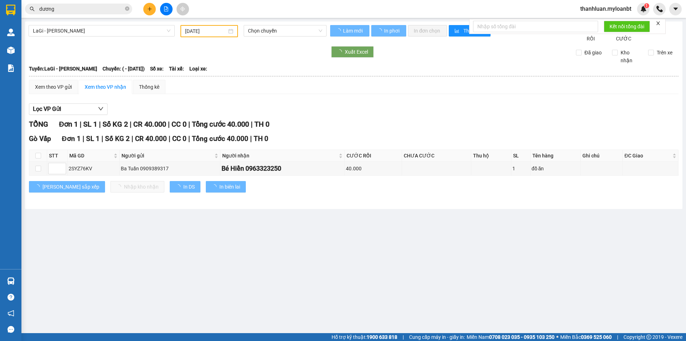  What do you see at coordinates (189, 187) in the screenshot?
I see `span: In DS` at bounding box center [189, 187].